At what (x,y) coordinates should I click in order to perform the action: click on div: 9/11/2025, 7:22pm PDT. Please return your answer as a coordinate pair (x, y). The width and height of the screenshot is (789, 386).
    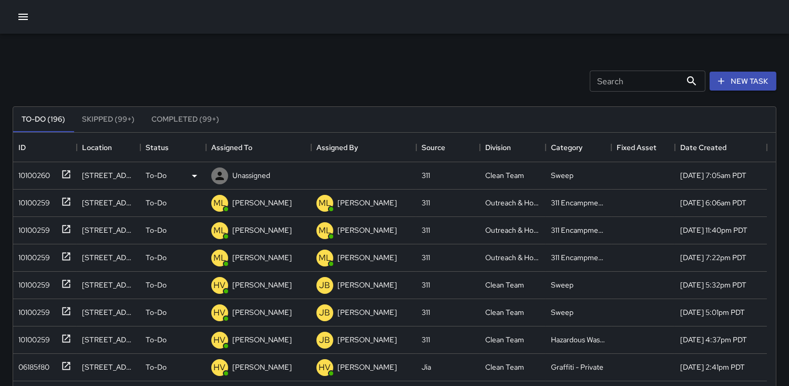
    Looking at the image, I should click on (714, 257).